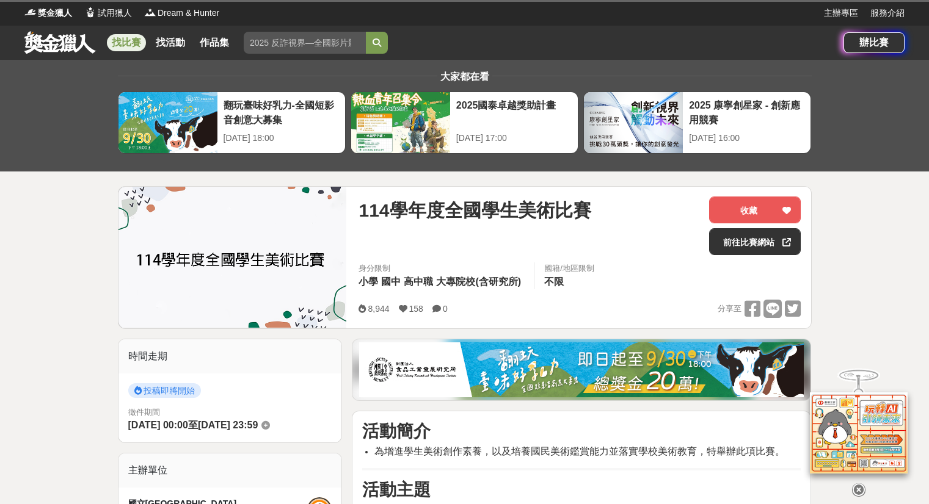 The image size is (929, 504). What do you see at coordinates (144, 412) in the screenshot?
I see `span: 徵件期間` at bounding box center [144, 412].